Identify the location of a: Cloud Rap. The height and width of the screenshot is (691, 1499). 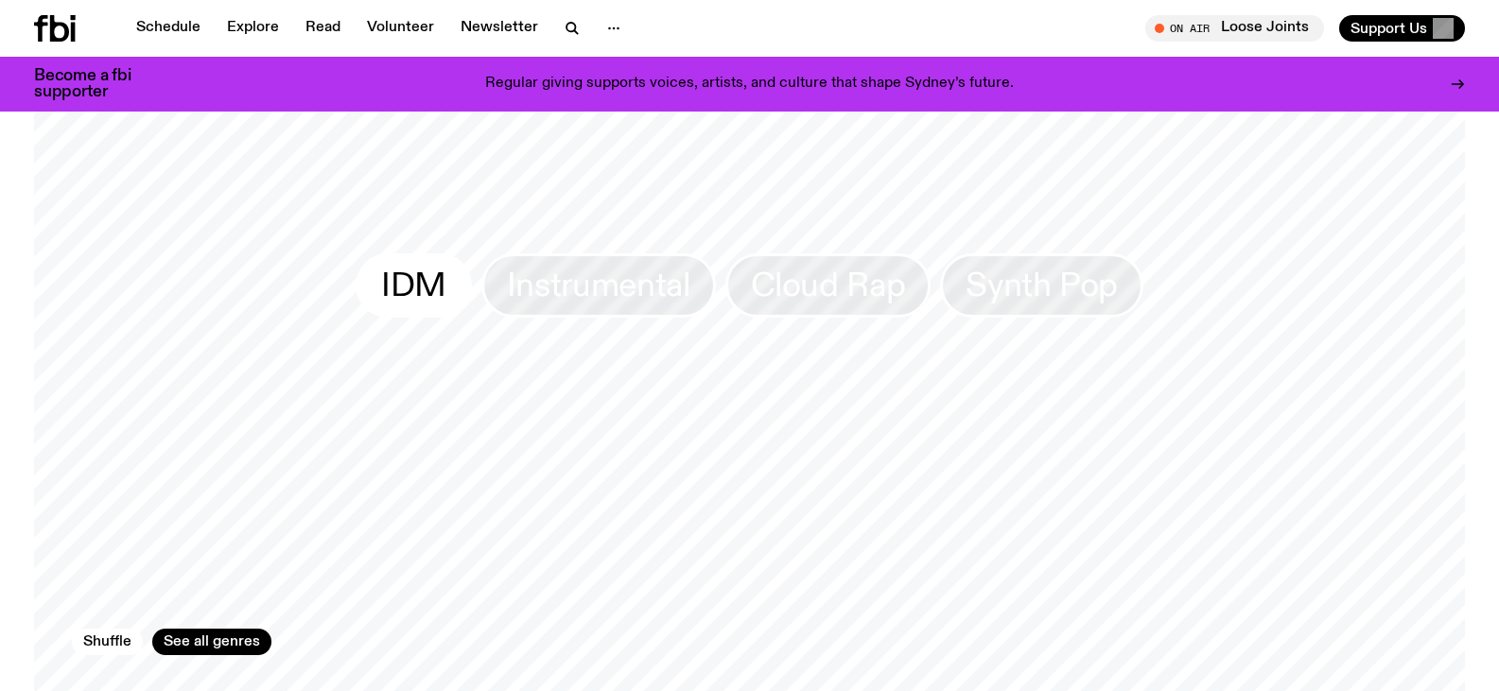
(828, 286).